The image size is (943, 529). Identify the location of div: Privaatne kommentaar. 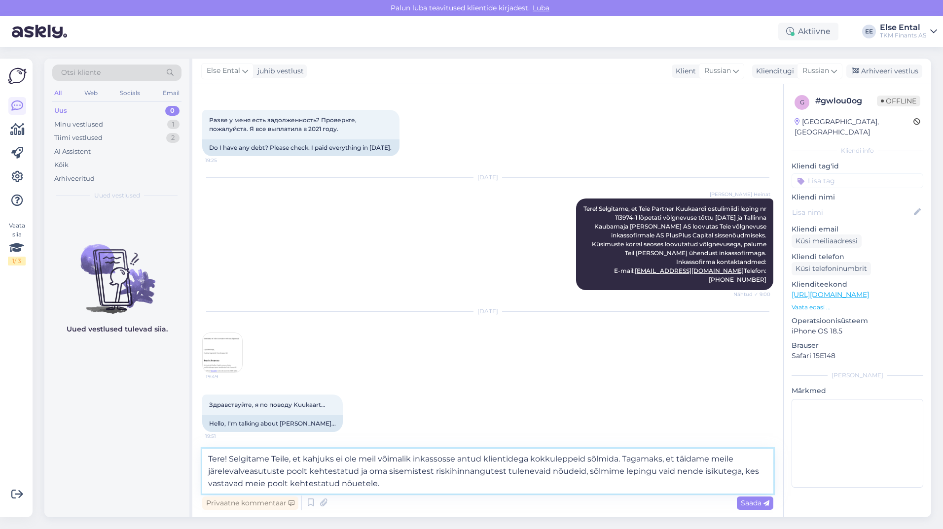
(250, 503).